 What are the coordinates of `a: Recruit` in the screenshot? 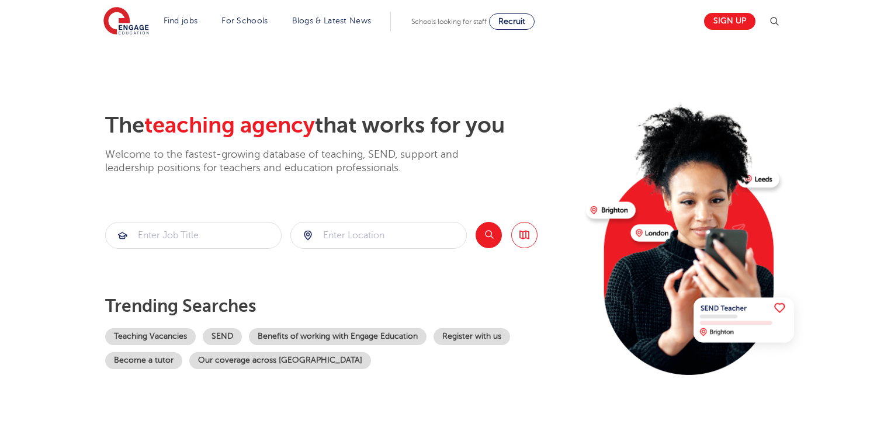 It's located at (512, 22).